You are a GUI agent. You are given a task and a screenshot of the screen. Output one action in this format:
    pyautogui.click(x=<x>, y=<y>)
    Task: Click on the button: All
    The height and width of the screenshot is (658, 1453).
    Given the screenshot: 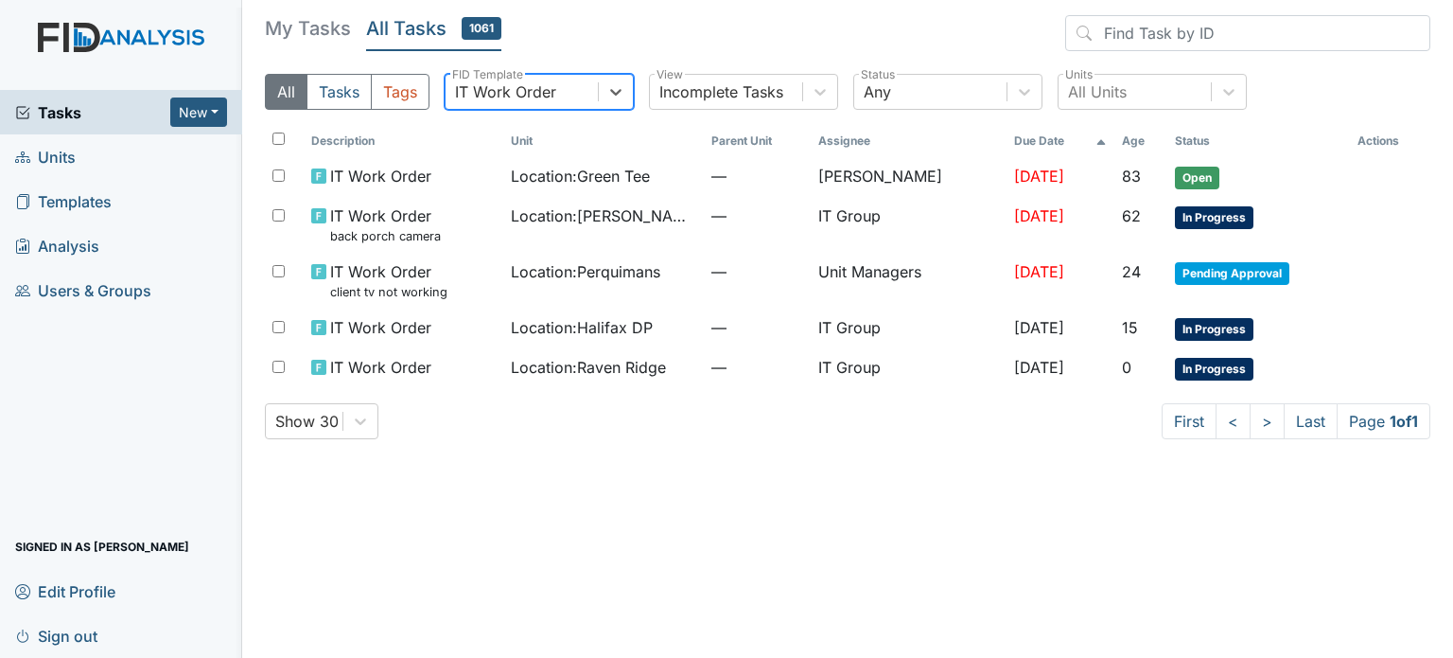 What is the action you would take?
    pyautogui.click(x=286, y=92)
    